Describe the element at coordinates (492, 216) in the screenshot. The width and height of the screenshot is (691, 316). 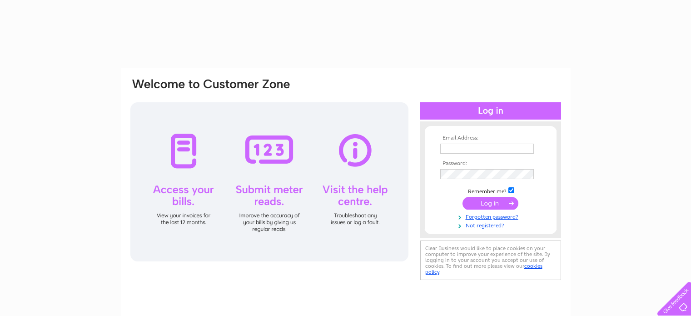
I see `a: Forgotten password?` at that location.